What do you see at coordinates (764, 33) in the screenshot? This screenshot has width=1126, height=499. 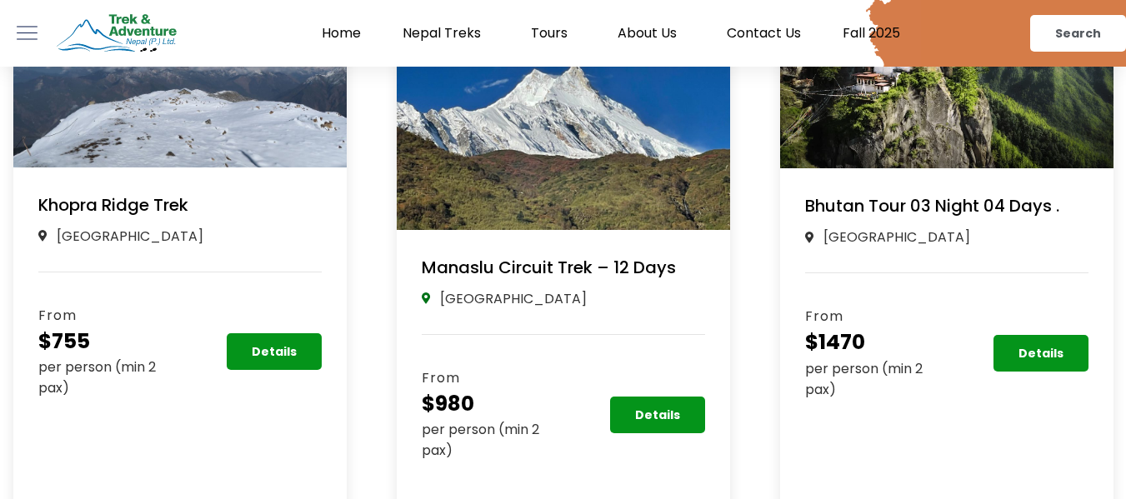 I see `a: Contact Us` at bounding box center [764, 33].